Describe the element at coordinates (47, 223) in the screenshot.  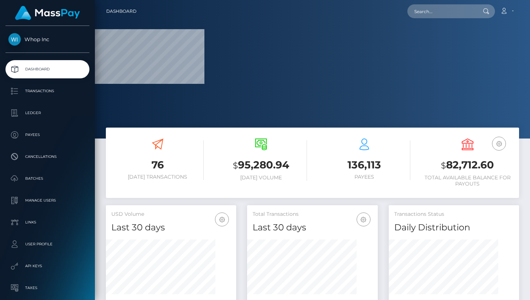
I see `p: Links` at that location.